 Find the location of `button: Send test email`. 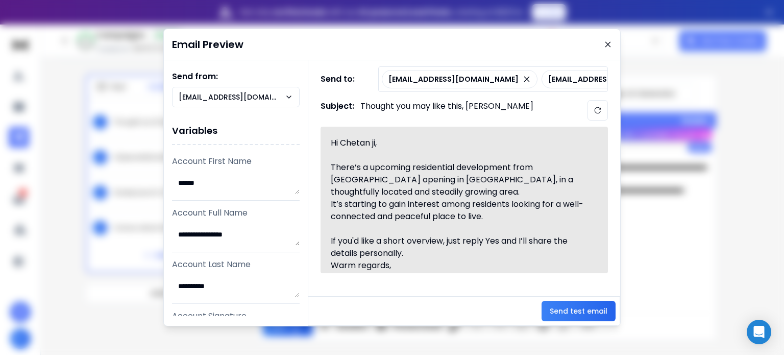

button: Send test email is located at coordinates (578, 311).